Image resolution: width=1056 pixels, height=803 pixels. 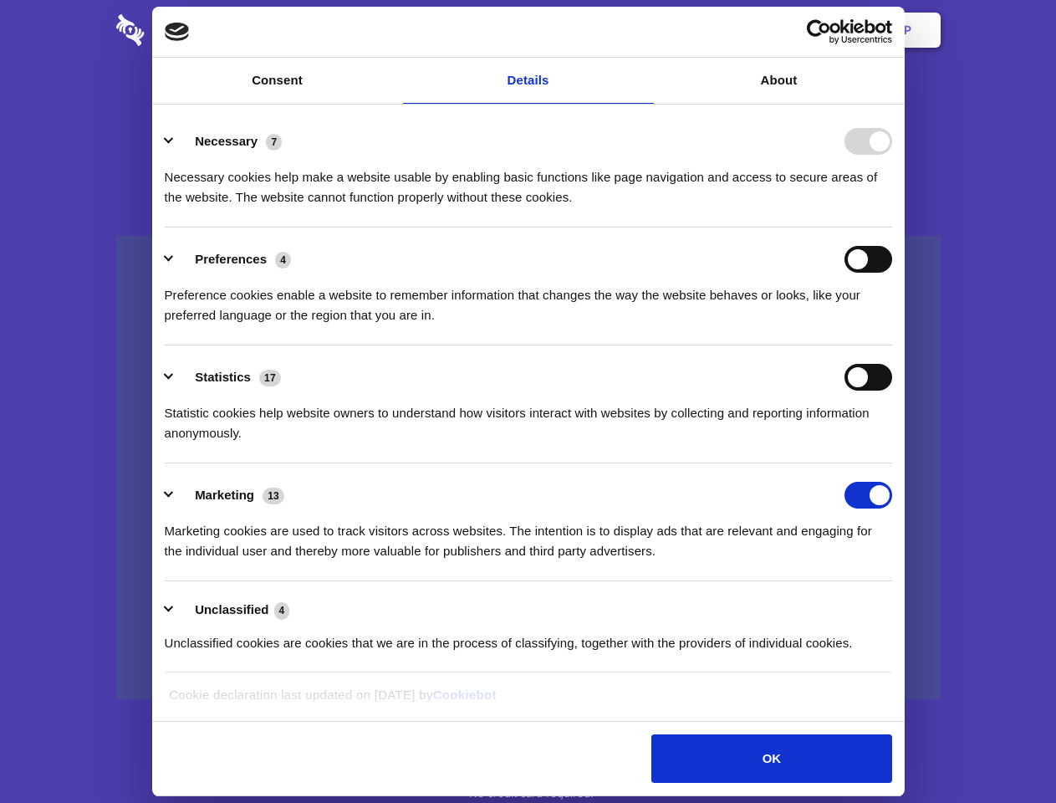 I want to click on a: Details, so click(x=529, y=80).